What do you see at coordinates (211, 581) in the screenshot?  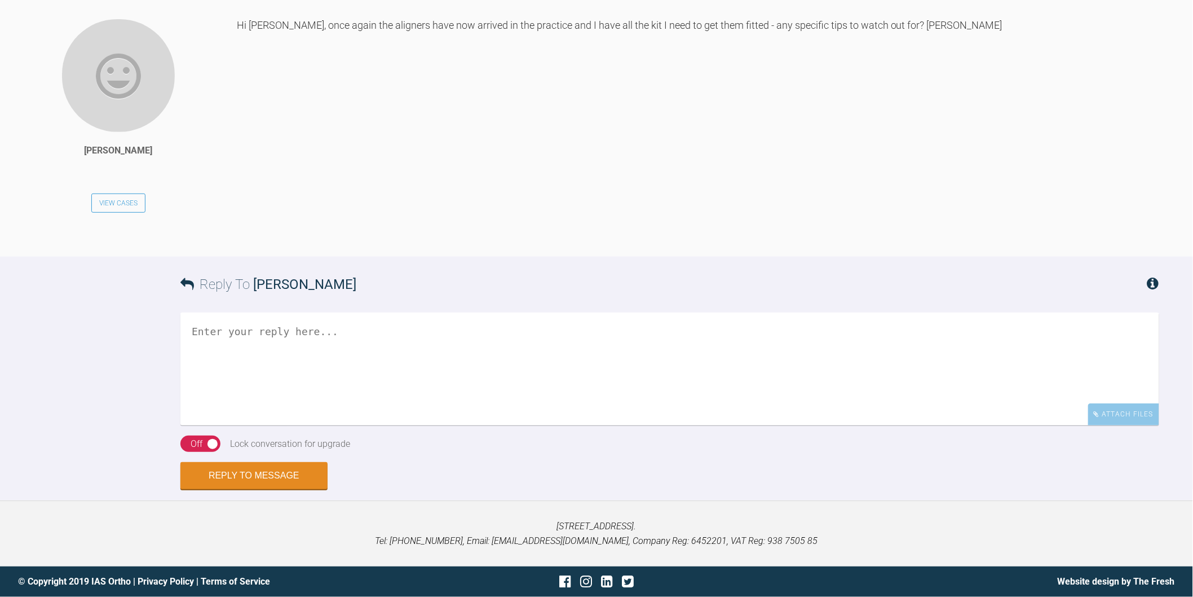 I see `div: © Copyright 2019 IAS Ortho | |` at bounding box center [211, 581].